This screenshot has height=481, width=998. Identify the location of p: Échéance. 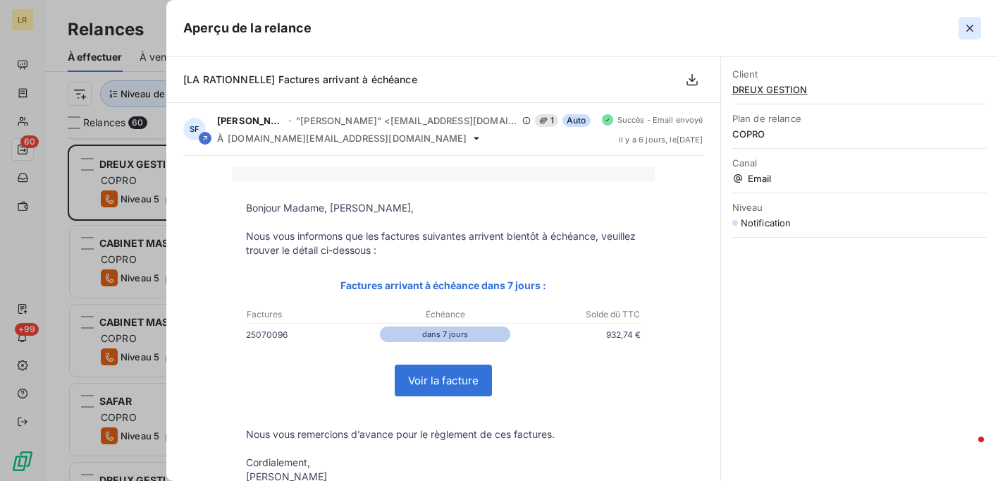
(445, 314).